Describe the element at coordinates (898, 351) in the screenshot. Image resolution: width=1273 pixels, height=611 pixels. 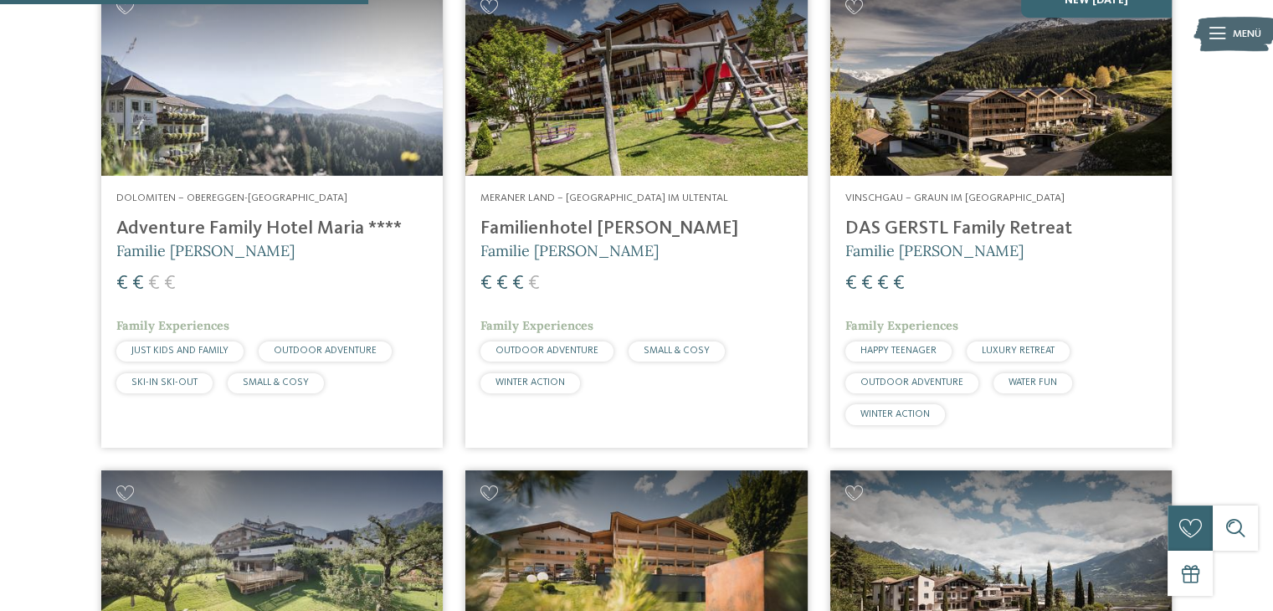
I see `span: HAPPY TEENAGER` at that location.